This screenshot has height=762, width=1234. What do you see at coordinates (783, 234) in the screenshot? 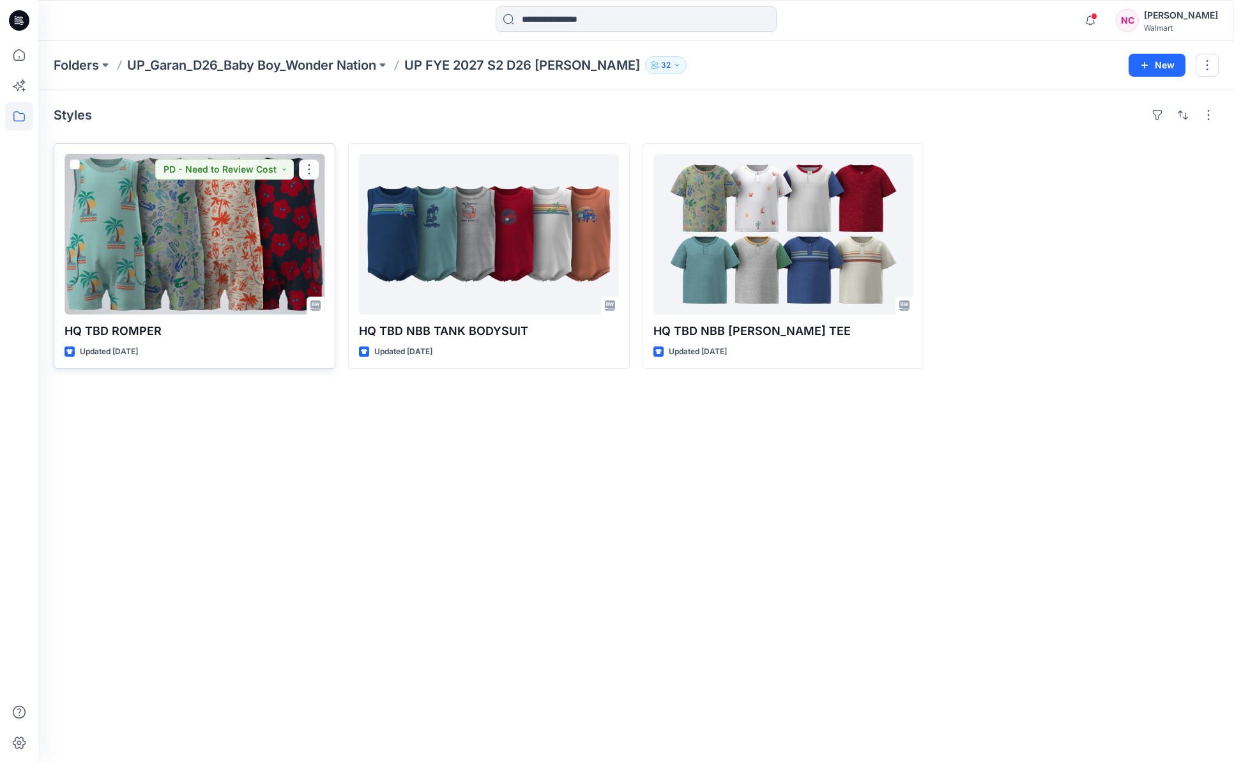
I see `a: HQ TBD NBB HENLY TEE` at bounding box center [783, 234].